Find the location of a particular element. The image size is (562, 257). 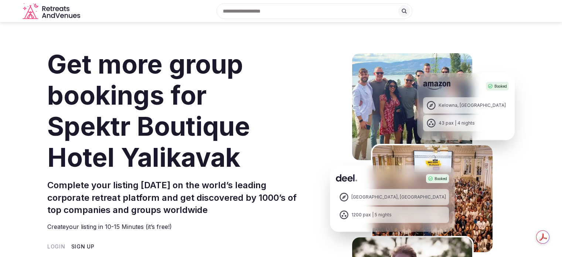

svg: Retreats and Venues company logo is located at coordinates (52, 11).